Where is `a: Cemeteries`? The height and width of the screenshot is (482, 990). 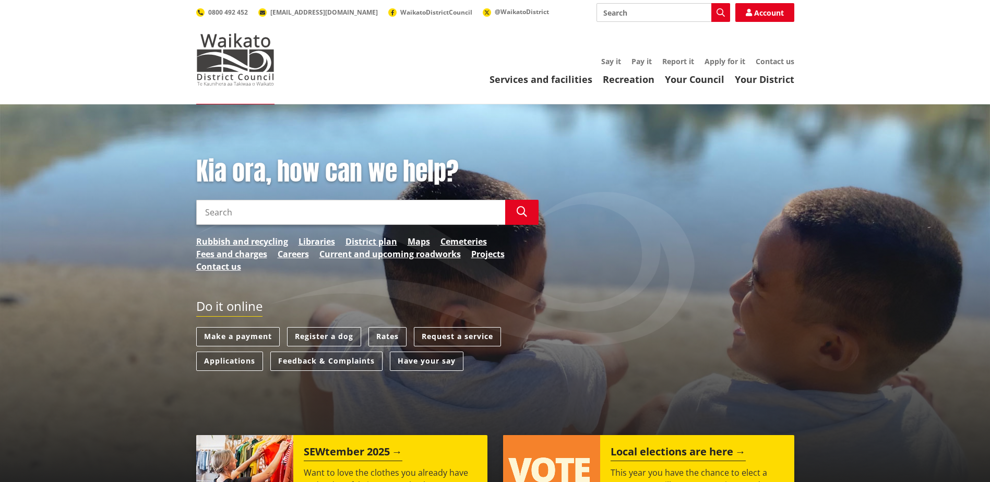
a: Cemeteries is located at coordinates (464, 242).